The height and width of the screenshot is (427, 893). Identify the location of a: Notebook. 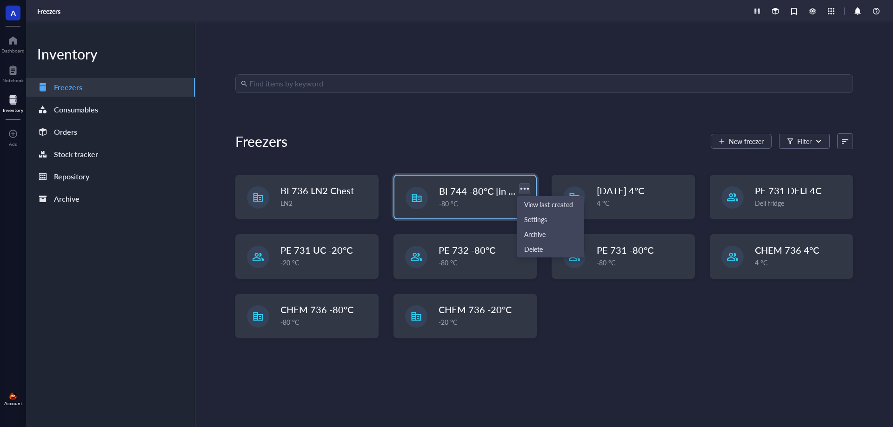
(13, 73).